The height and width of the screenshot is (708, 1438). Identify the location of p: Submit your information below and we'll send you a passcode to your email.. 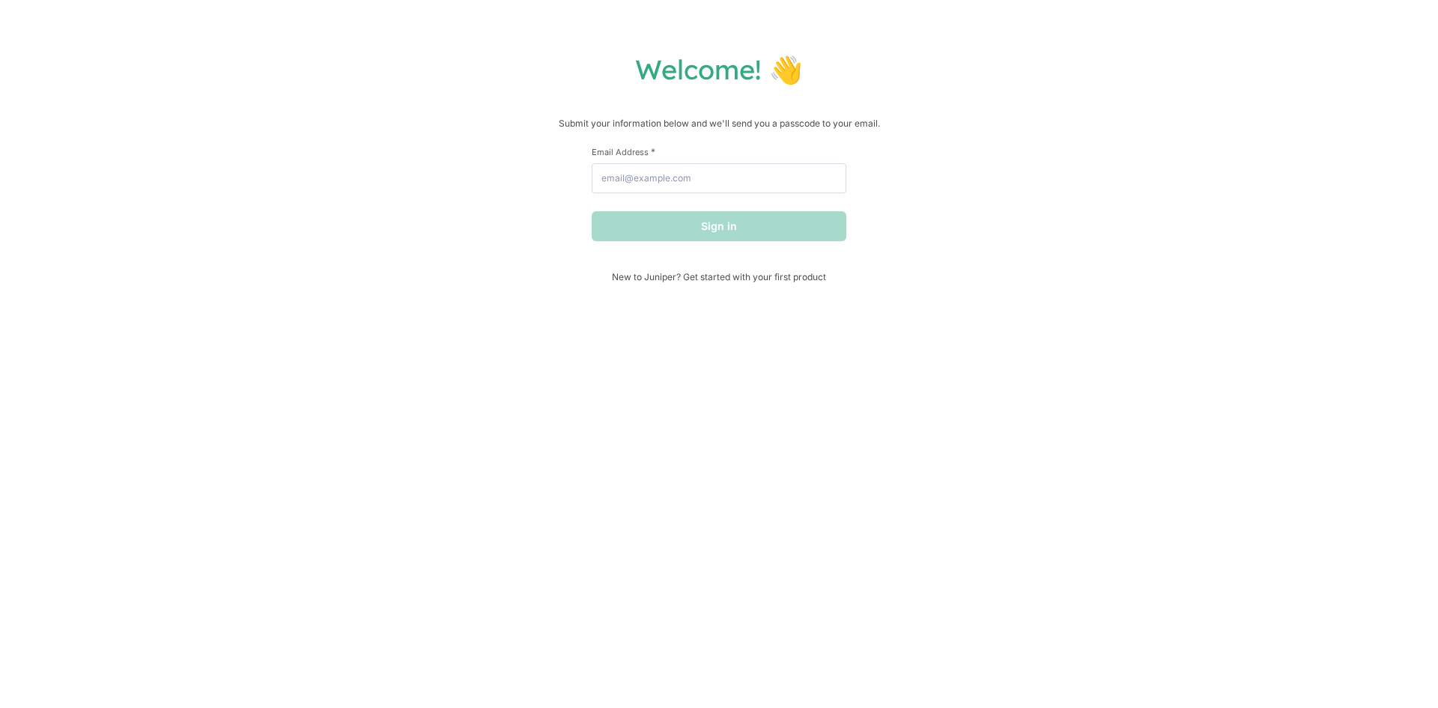
(719, 124).